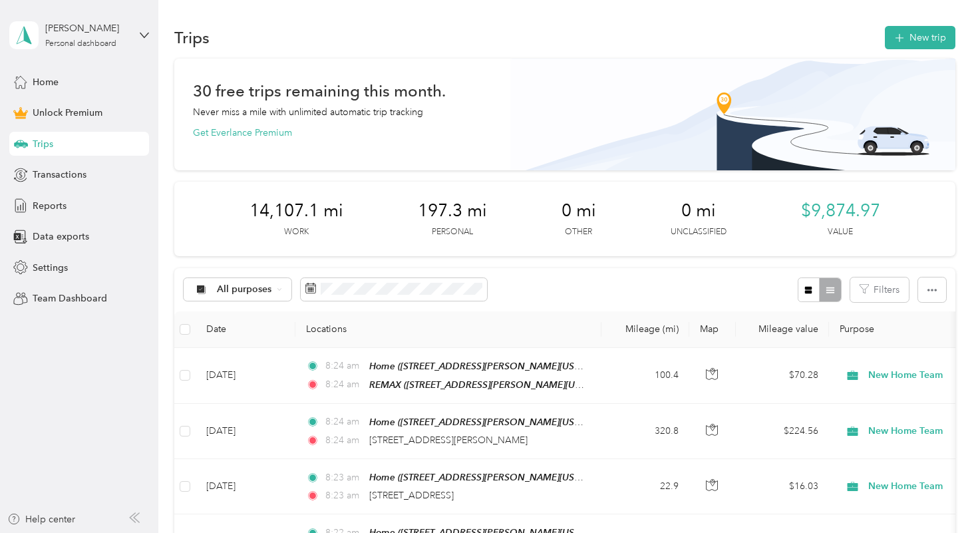 The width and height of the screenshot is (978, 533). I want to click on span: Trips, so click(43, 144).